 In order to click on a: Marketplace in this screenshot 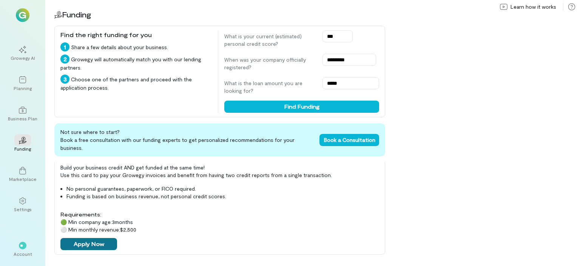, I will do `click(23, 174)`.